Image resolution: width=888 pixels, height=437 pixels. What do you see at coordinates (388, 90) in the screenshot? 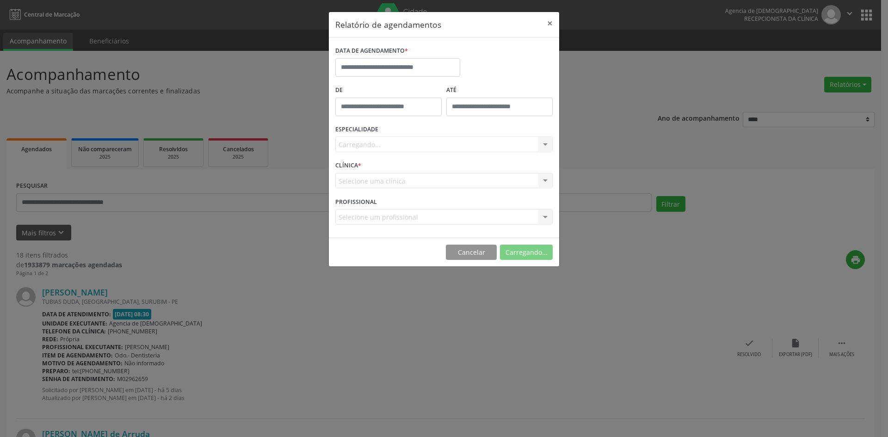
I see `label: De` at bounding box center [388, 90].